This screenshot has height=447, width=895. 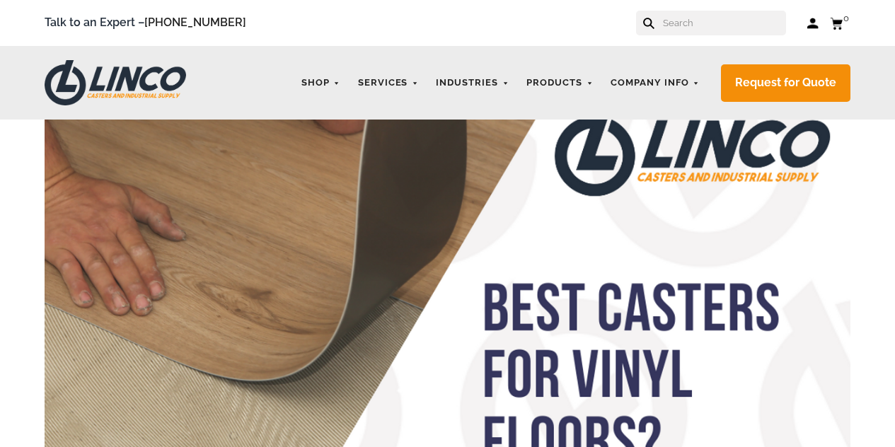 I want to click on input: Search, so click(x=724, y=23).